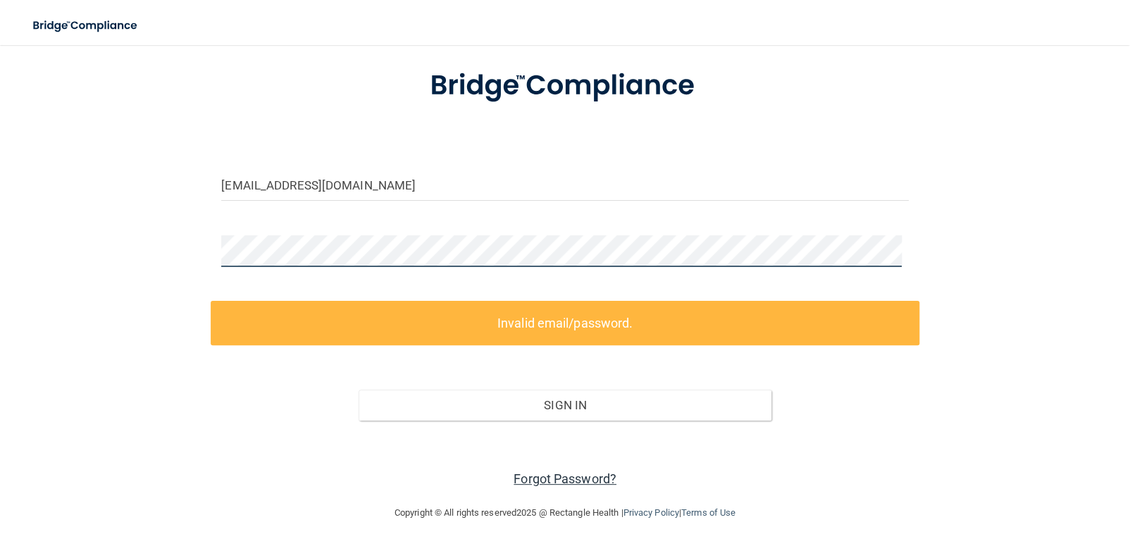  Describe the element at coordinates (564, 323) in the screenshot. I see `label: Invalid email/password.` at that location.